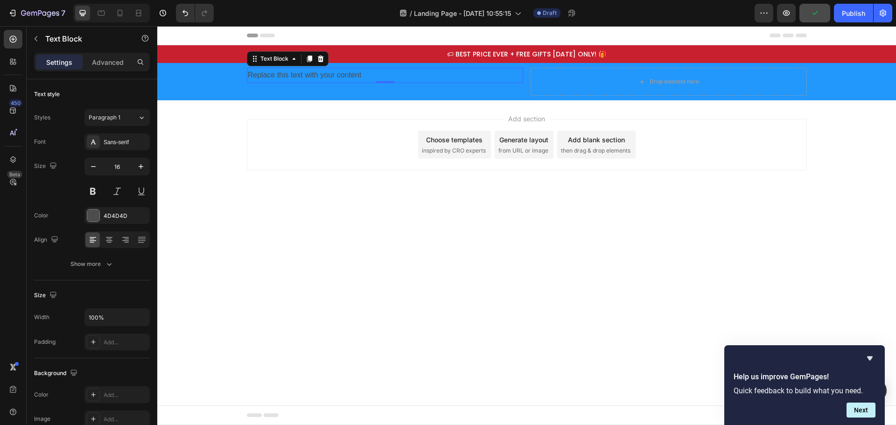  I want to click on div: Help us improve GemPages!, so click(805, 385).